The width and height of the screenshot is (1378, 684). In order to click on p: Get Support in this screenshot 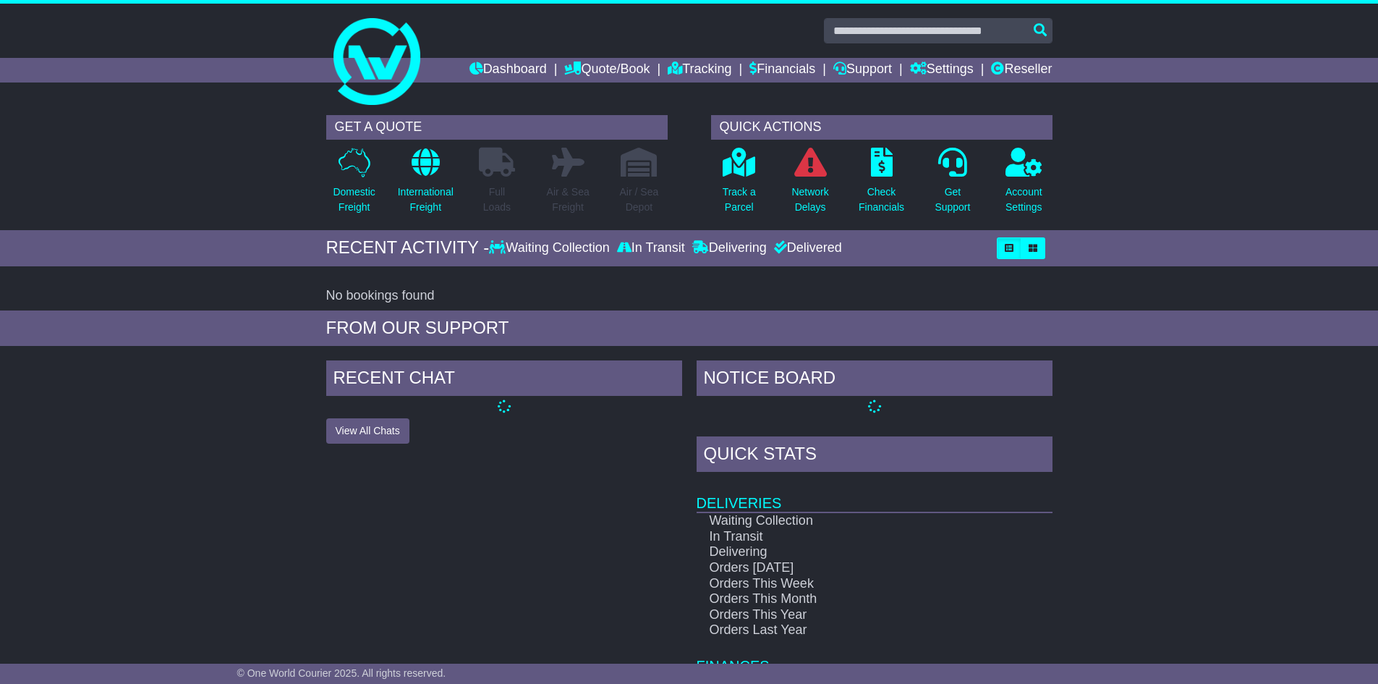, I will do `click(952, 200)`.